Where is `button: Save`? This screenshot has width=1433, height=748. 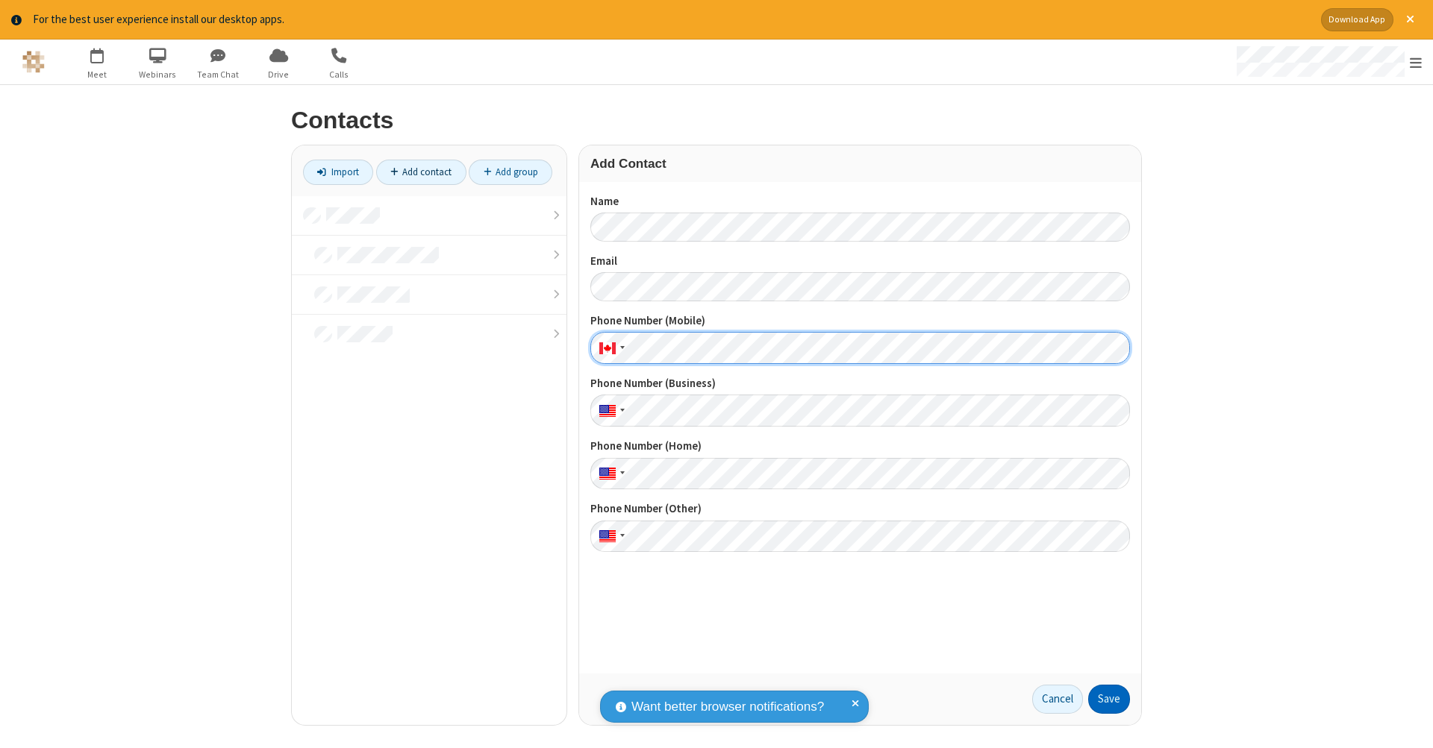 button: Save is located at coordinates (1109, 700).